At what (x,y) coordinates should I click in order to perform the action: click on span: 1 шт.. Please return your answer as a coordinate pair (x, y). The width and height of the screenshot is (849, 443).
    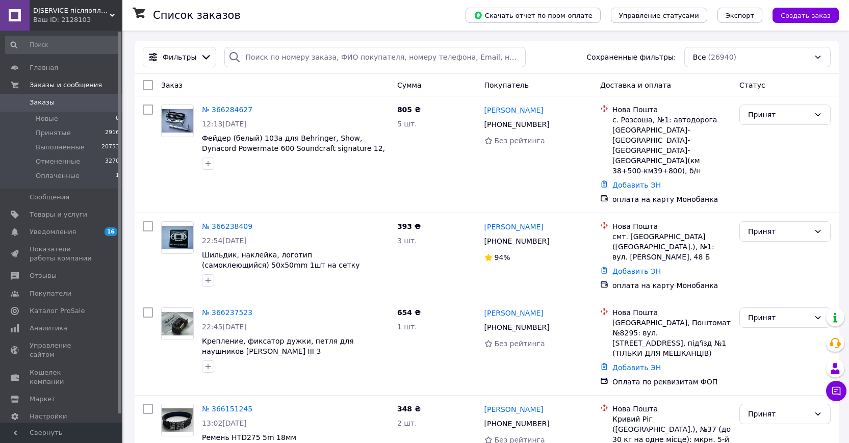
    Looking at the image, I should click on (407, 327).